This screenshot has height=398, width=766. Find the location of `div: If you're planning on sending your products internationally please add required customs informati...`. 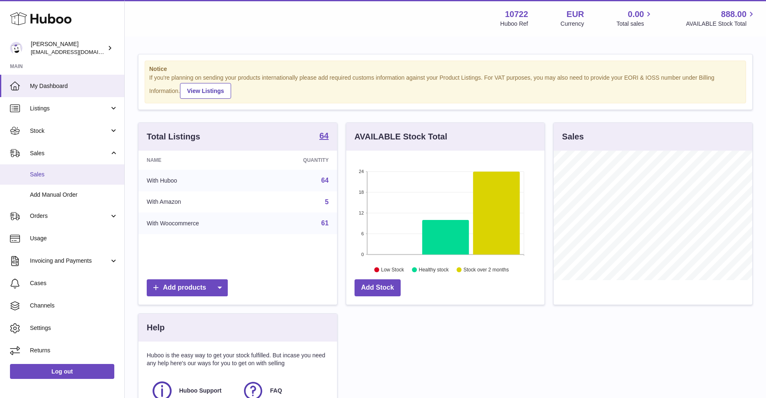

div: If you're planning on sending your products internationally please add required customs informati... is located at coordinates (445, 86).